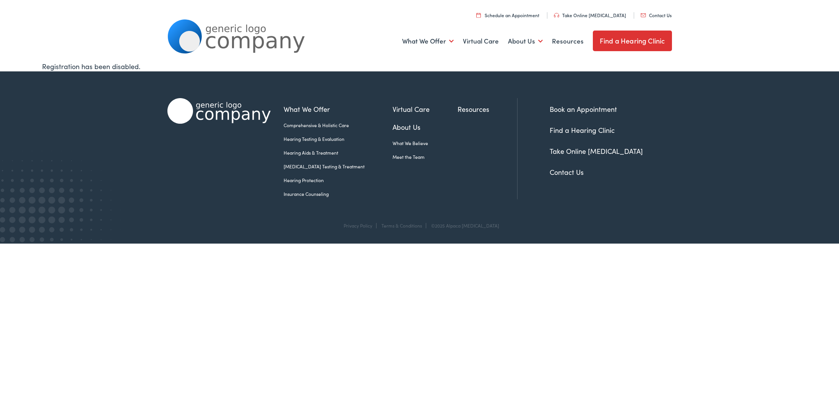  Describe the element at coordinates (338, 194) in the screenshot. I see `a: Insurance Counseling` at that location.